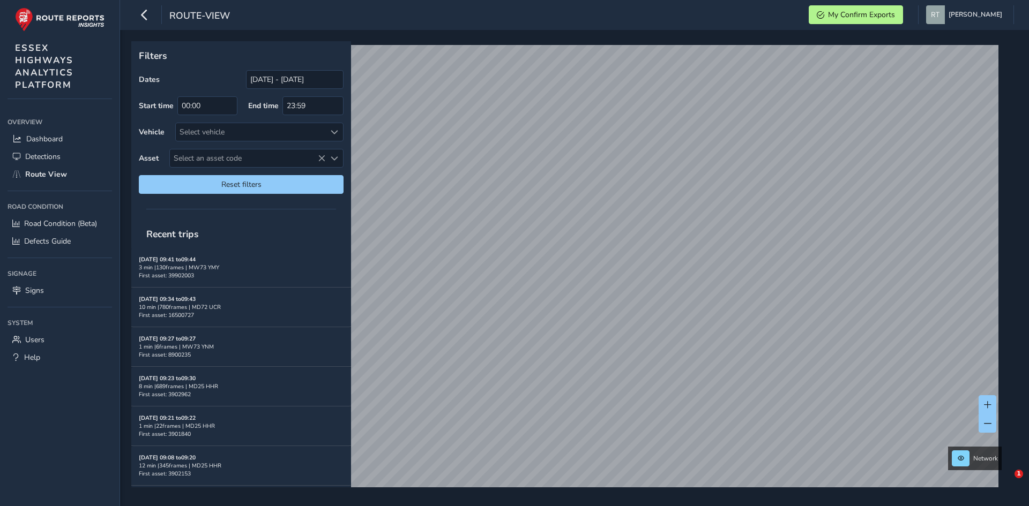 This screenshot has height=506, width=1029. I want to click on label: End time, so click(263, 106).